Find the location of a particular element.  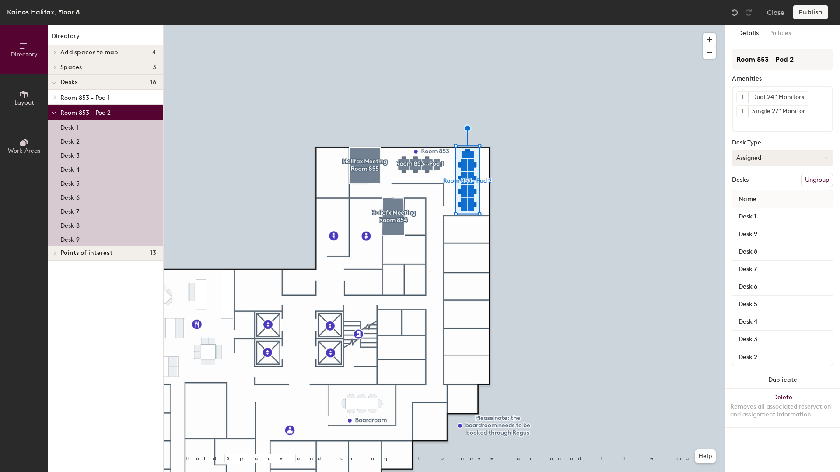

div: Kainos Halifax, Floor 8 is located at coordinates (43, 12).